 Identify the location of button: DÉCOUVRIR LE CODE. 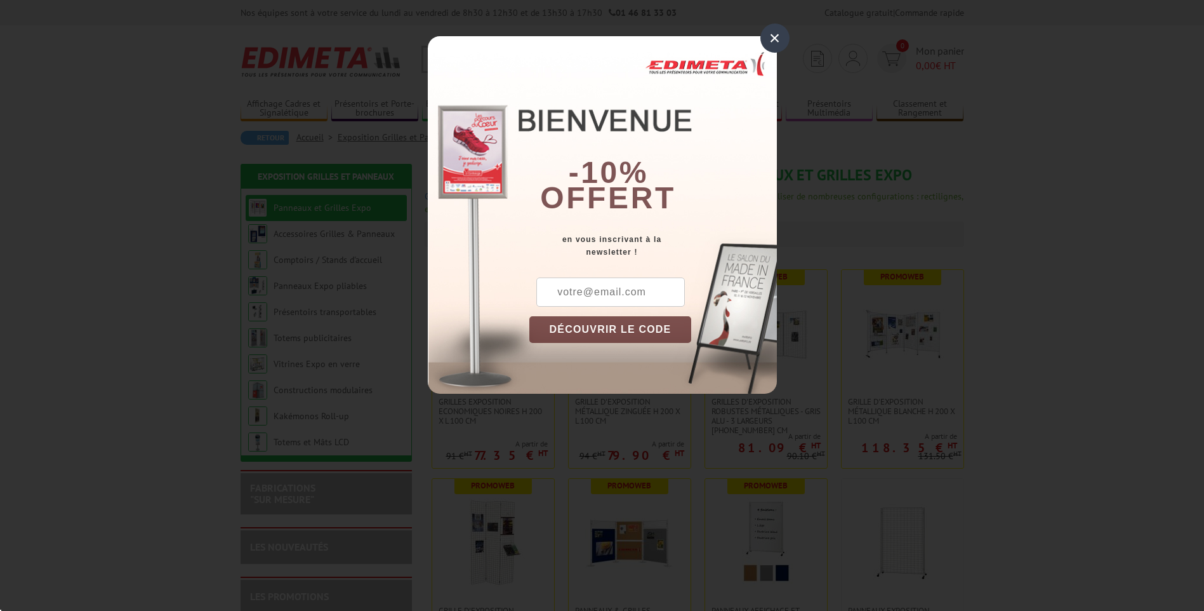
(611, 329).